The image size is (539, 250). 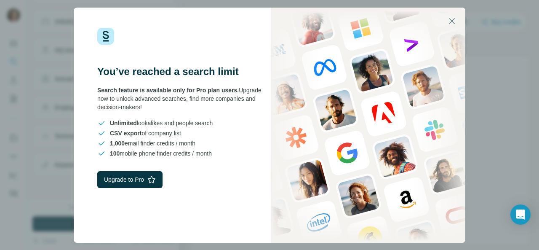 What do you see at coordinates (115, 153) in the screenshot?
I see `span: 100` at bounding box center [115, 153].